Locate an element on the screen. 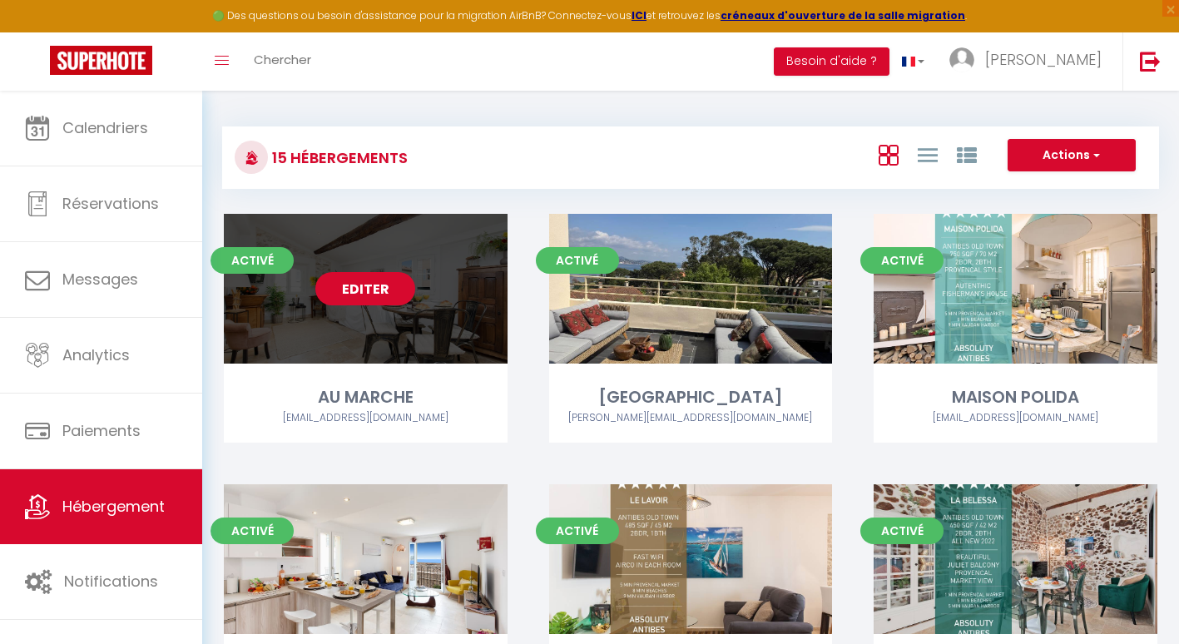 This screenshot has width=1179, height=644. span: Analytics is located at coordinates (96, 354).